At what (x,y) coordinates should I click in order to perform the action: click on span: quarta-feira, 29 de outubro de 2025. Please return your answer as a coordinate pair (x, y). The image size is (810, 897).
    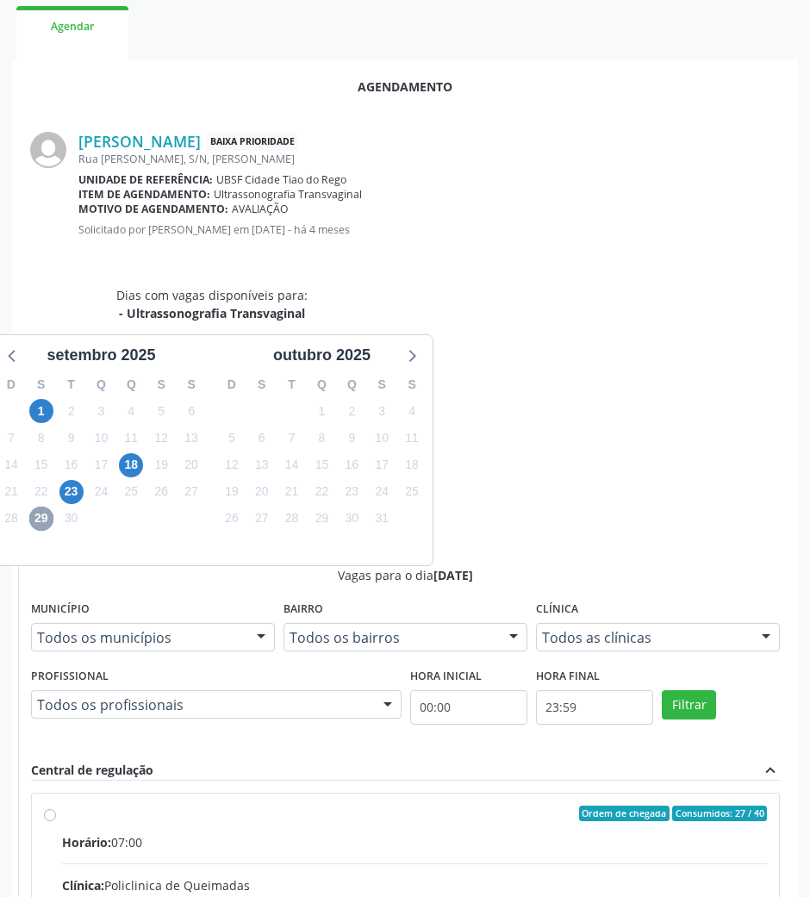
    Looking at the image, I should click on (322, 519).